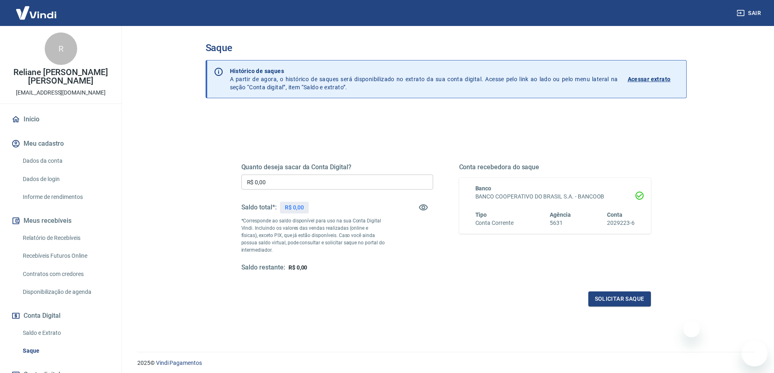 The image size is (774, 373). What do you see at coordinates (313, 236) in the screenshot?
I see `p: *Corresponde ao saldo disponível para uso na sua Conta Digital Vindi. Incluindo os valores das ve...` at bounding box center [313, 236].